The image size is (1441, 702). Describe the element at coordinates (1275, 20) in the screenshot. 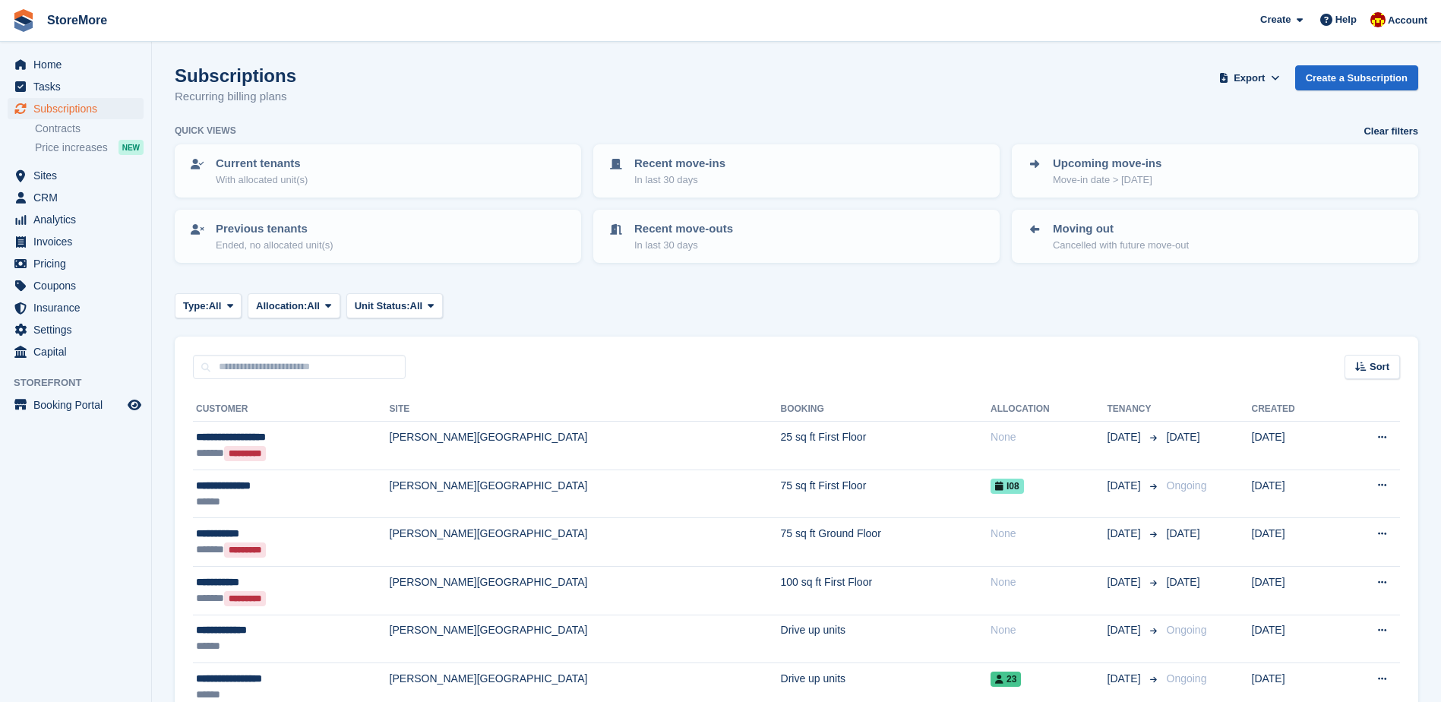

I see `span: Create` at that location.